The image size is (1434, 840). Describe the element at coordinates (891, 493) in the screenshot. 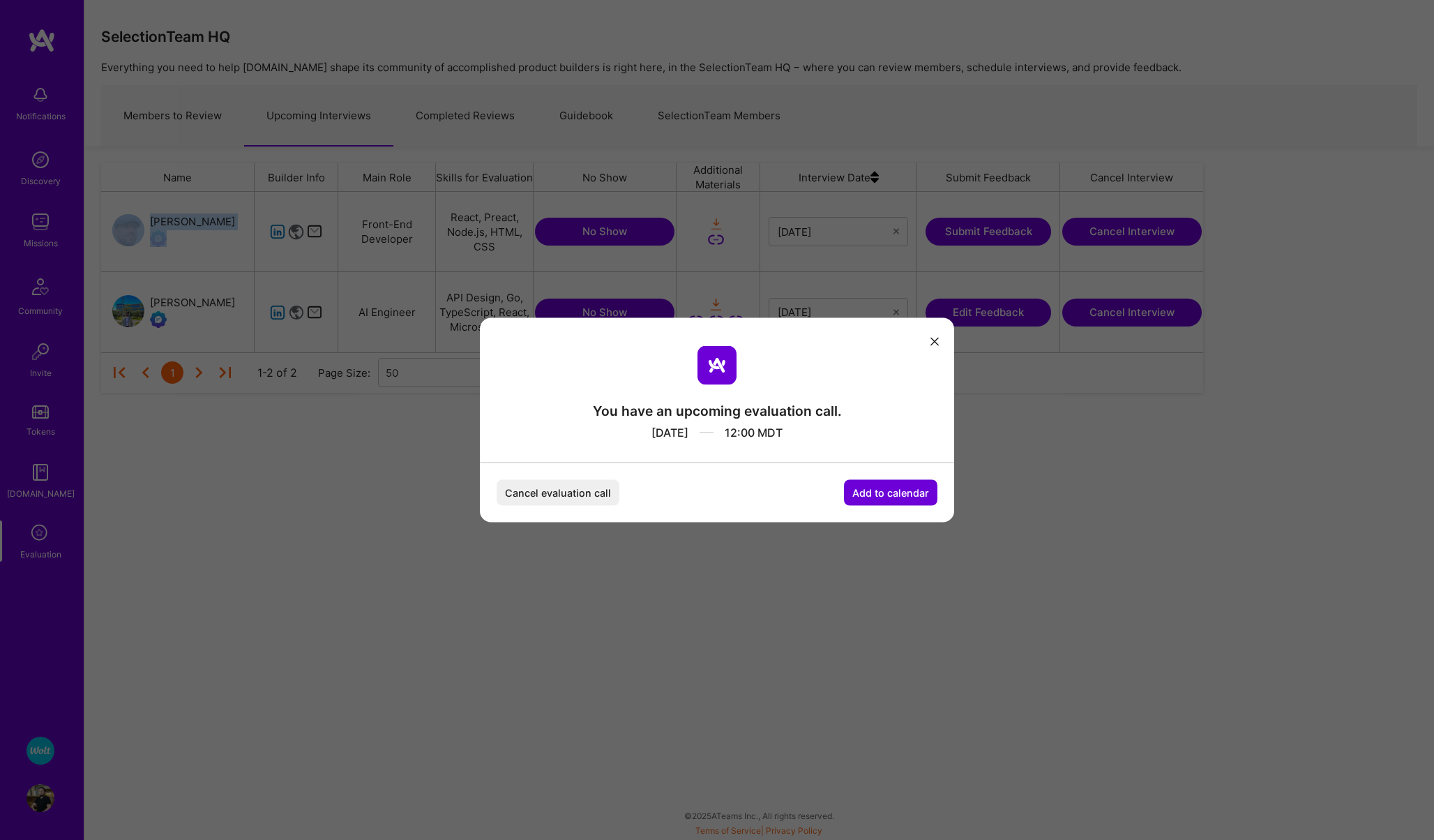

I see `button: Add to calendar` at that location.